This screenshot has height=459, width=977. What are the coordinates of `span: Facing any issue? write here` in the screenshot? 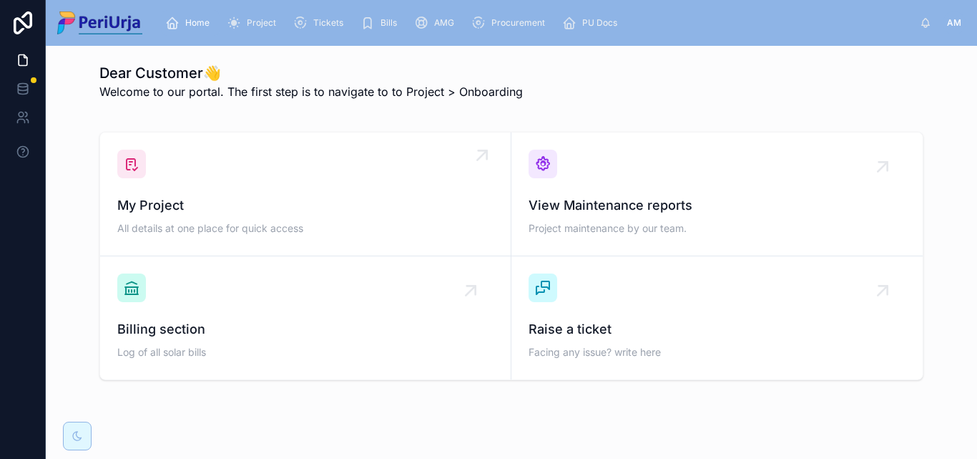 It's located at (717, 352).